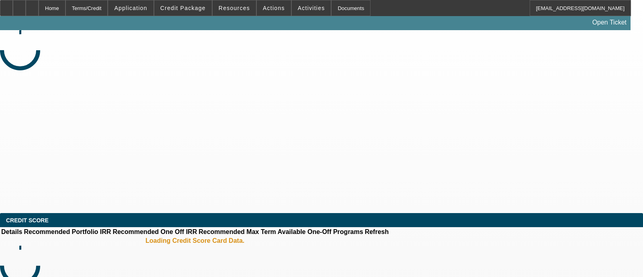 The width and height of the screenshot is (643, 277). What do you see at coordinates (311, 8) in the screenshot?
I see `span: Activities` at bounding box center [311, 8].